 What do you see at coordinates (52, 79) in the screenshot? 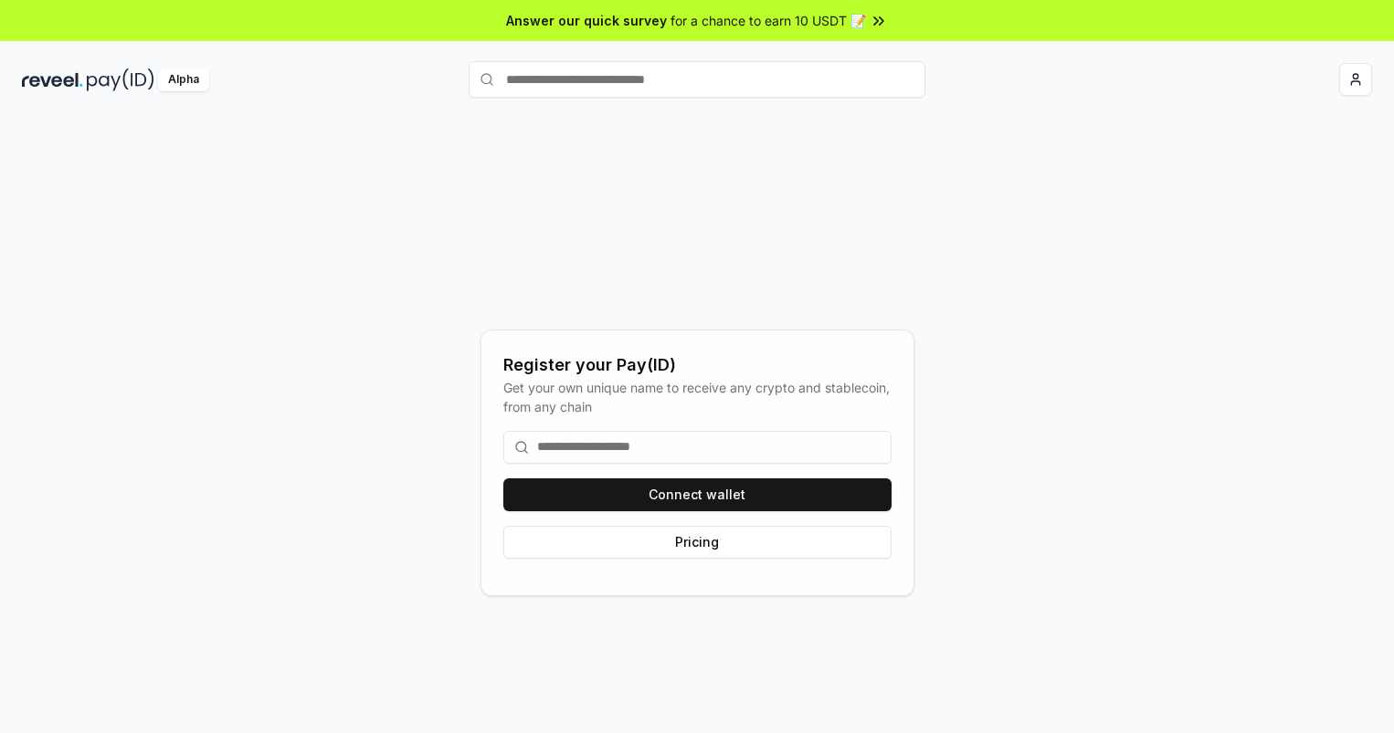
I see `img: reveel_dark` at bounding box center [52, 79].